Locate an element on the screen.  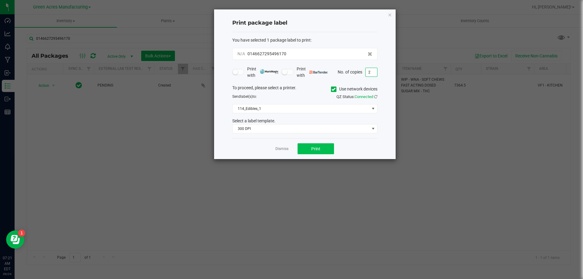
span: N/A is located at coordinates (241, 54).